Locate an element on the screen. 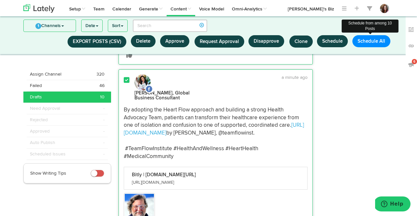 The width and height of the screenshot is (417, 216). button: Approve is located at coordinates (175, 41).